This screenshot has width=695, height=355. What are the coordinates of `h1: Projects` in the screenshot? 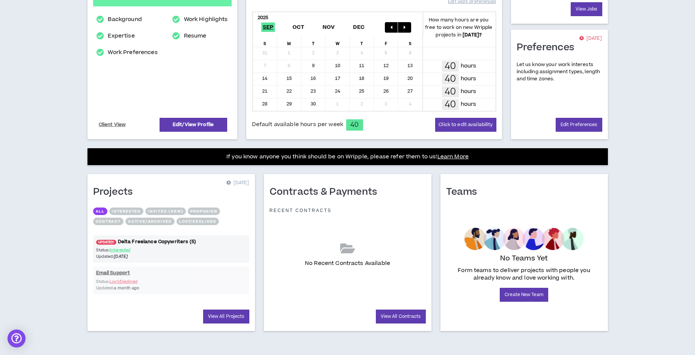 It's located at (116, 192).